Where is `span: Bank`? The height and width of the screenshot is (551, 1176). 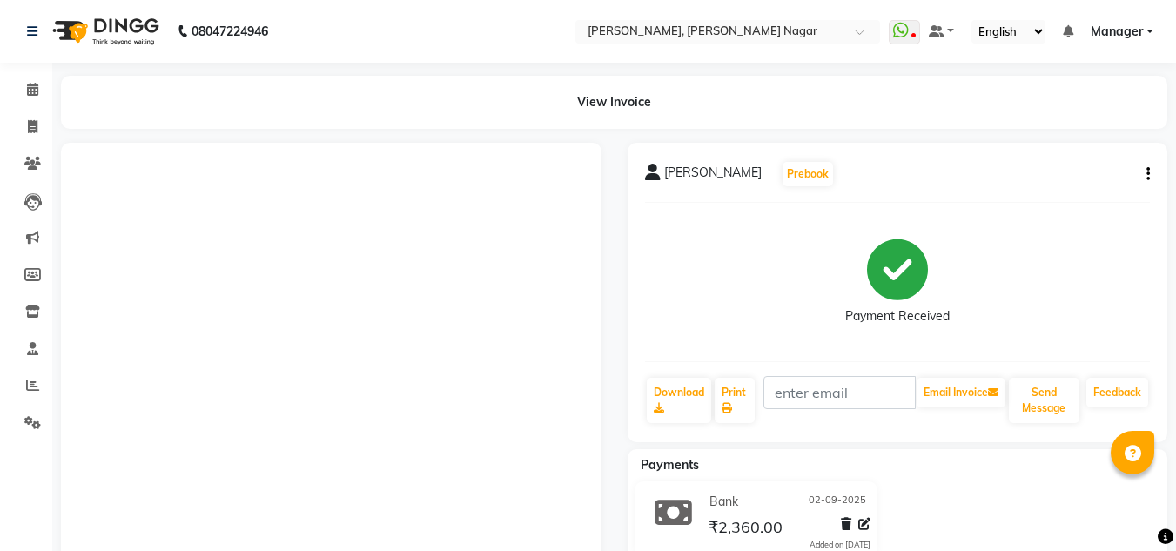 span: Bank is located at coordinates (723, 501).